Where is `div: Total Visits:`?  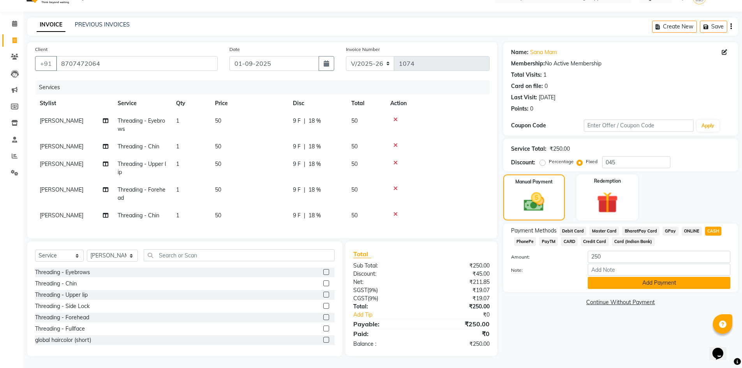
div: Total Visits: is located at coordinates (526, 75).